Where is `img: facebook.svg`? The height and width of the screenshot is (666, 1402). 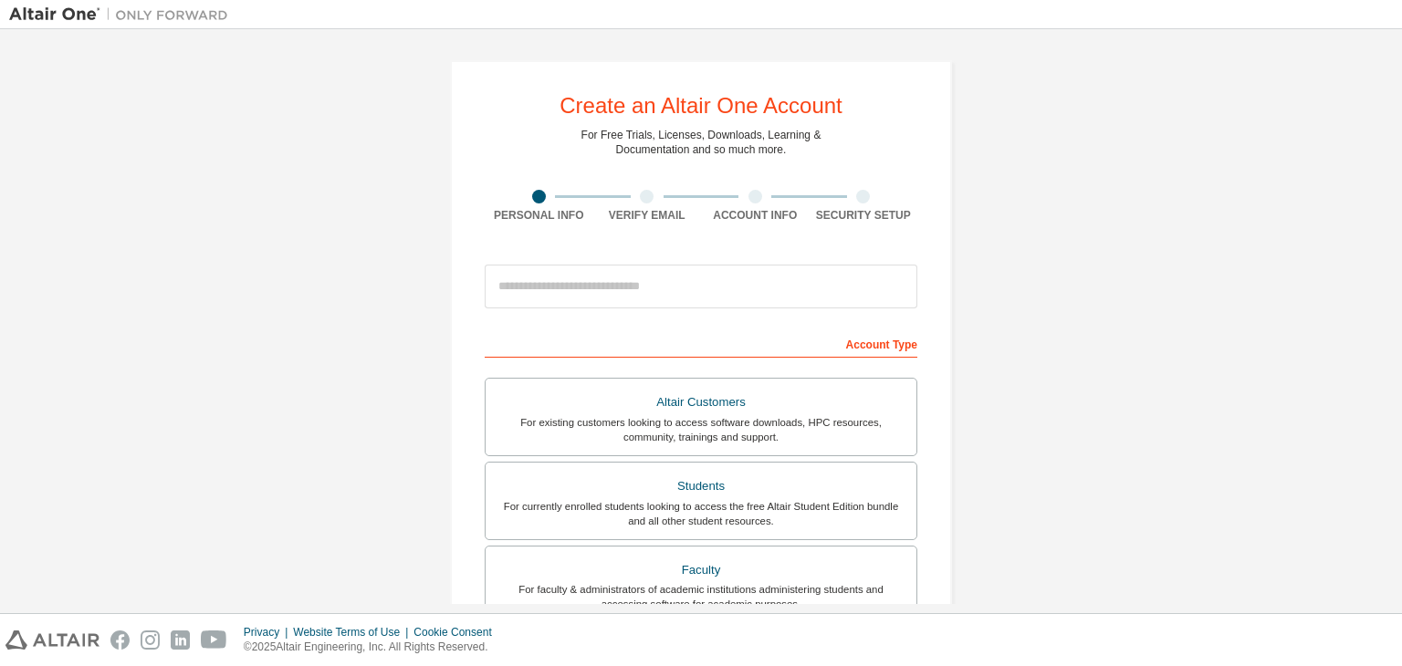
img: facebook.svg is located at coordinates (120, 640).